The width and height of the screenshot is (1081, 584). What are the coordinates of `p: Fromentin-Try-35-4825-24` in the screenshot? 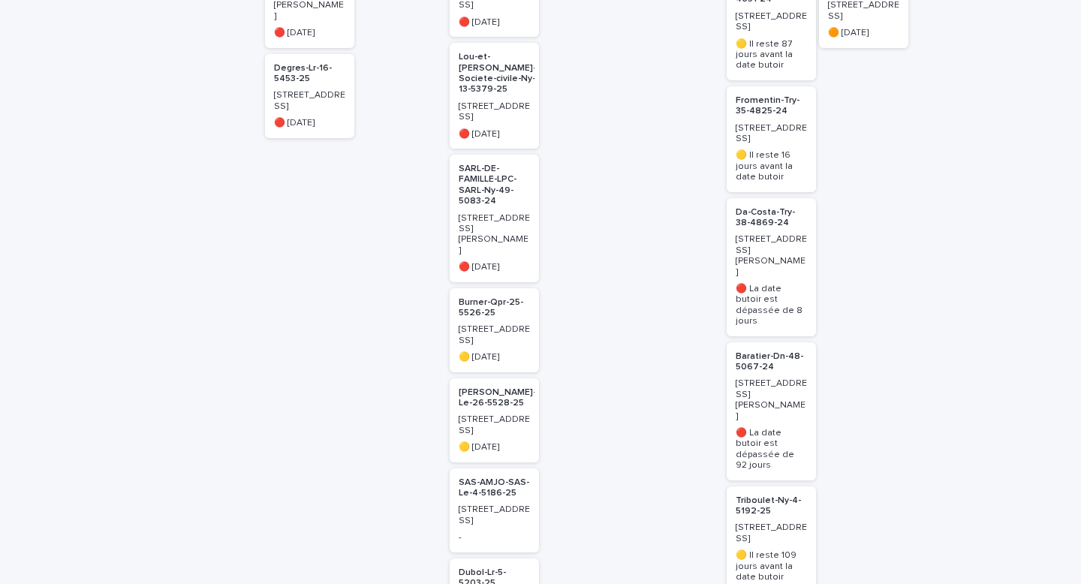 It's located at (771, 106).